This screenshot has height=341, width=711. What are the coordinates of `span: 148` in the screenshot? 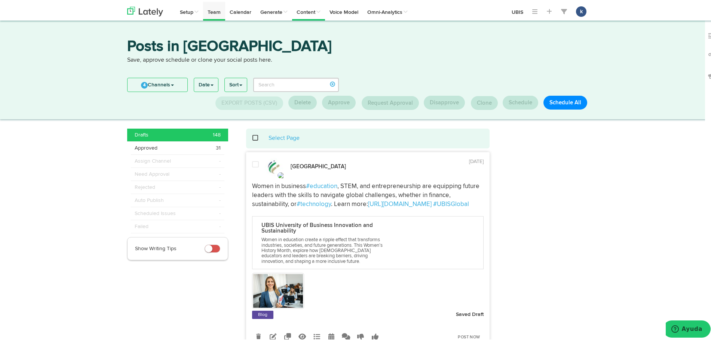 It's located at (217, 133).